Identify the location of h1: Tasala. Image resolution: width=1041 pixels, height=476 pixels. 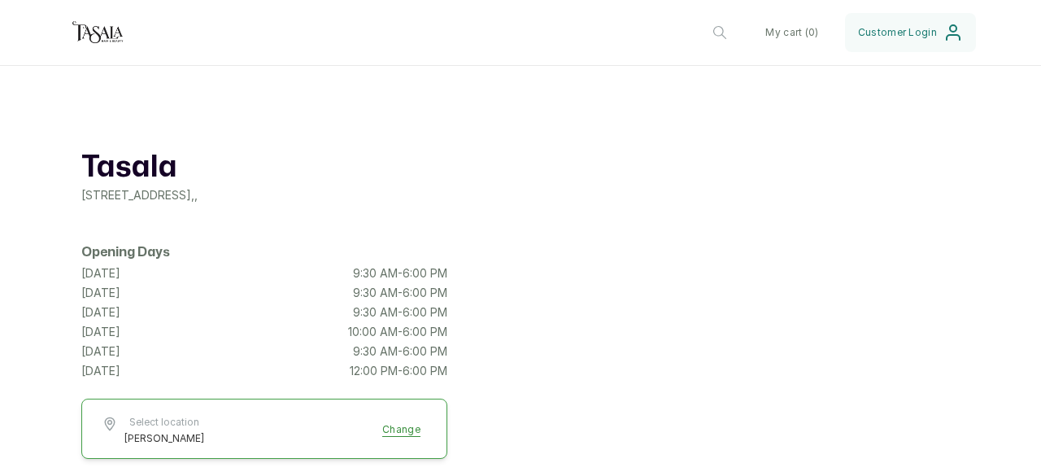
(264, 167).